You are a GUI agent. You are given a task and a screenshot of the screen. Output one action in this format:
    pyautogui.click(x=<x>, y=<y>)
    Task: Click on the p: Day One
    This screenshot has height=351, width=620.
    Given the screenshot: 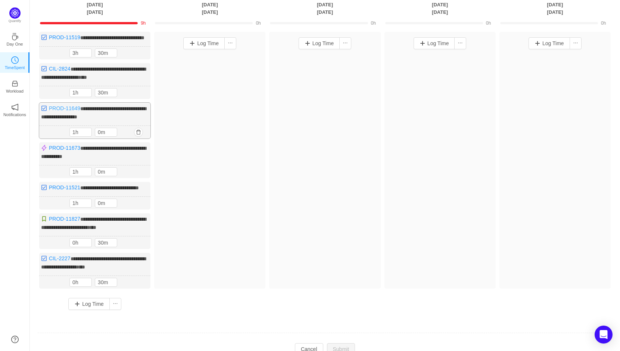 What is the action you would take?
    pyautogui.click(x=15, y=44)
    